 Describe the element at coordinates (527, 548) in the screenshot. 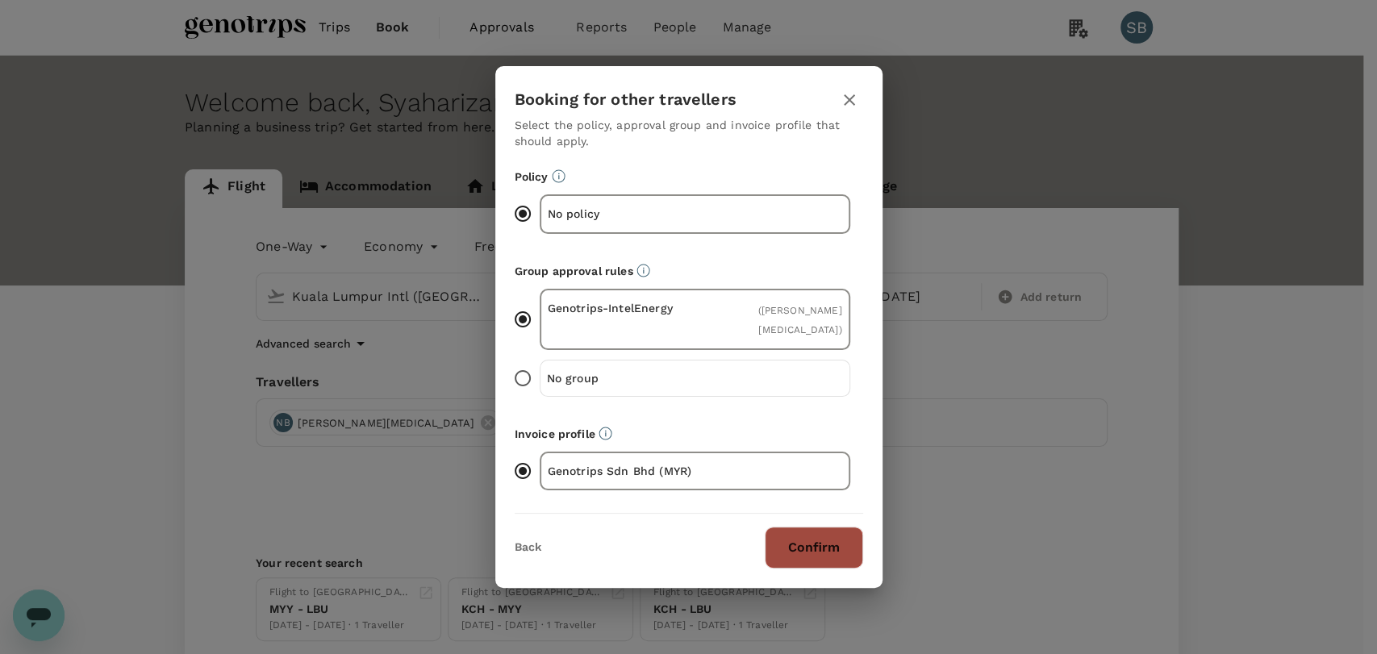

I see `button: Back` at that location.